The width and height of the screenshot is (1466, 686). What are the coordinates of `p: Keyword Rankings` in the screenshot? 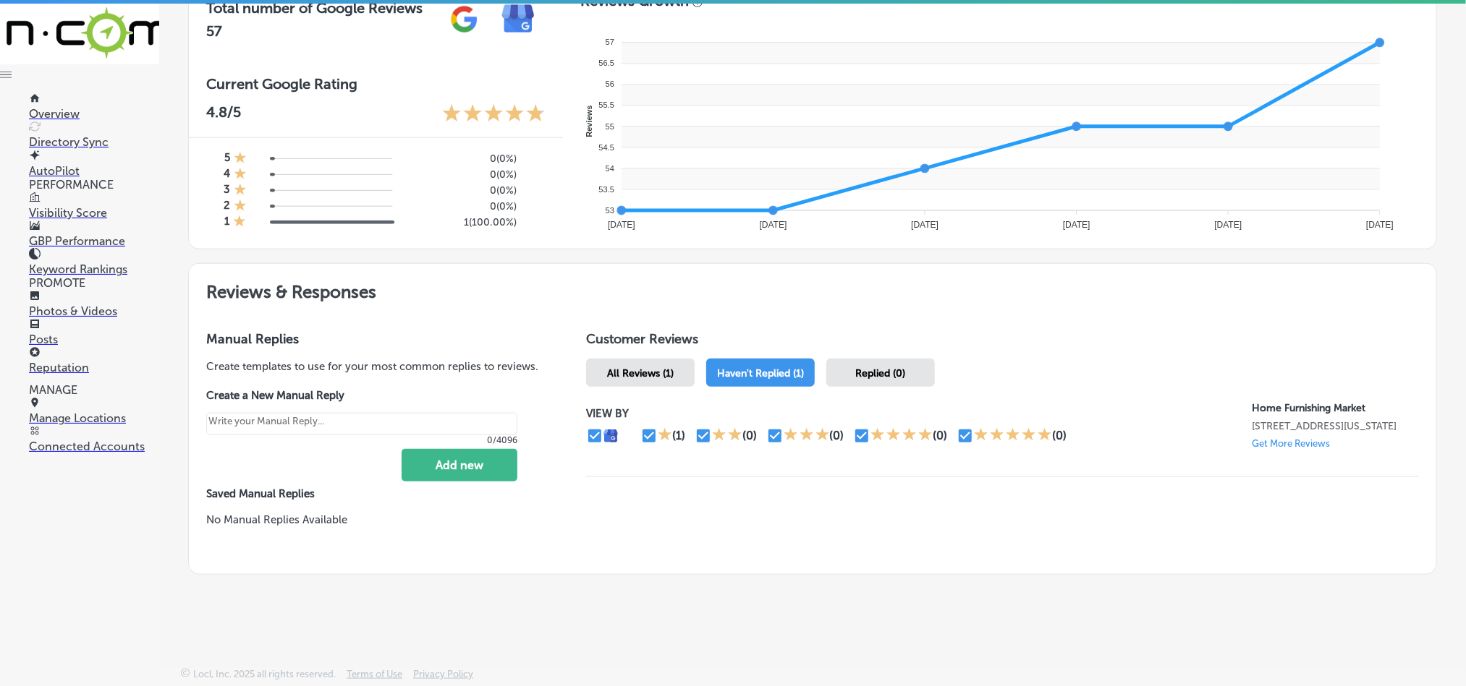 It's located at (94, 269).